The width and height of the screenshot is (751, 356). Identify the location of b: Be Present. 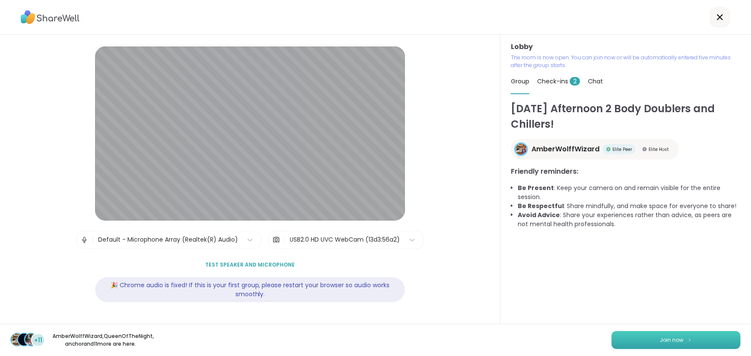
(536, 188).